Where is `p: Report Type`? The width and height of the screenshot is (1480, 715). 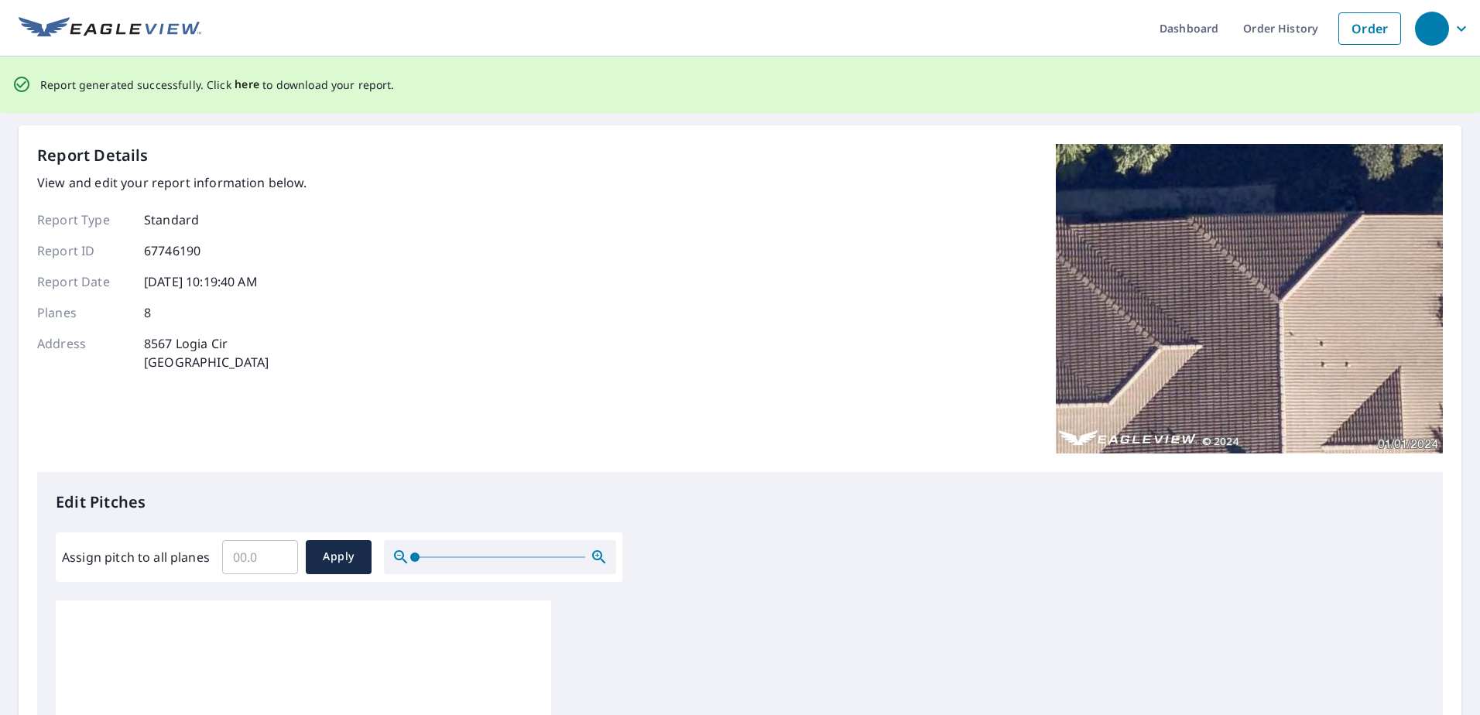
p: Report Type is located at coordinates (84, 220).